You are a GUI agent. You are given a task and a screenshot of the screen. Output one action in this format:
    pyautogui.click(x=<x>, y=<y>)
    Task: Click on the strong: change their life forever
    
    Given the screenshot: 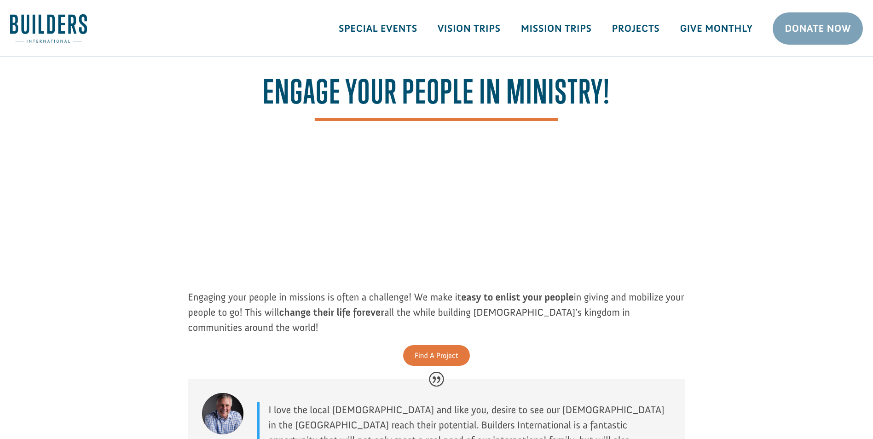 What is the action you would take?
    pyautogui.click(x=331, y=312)
    